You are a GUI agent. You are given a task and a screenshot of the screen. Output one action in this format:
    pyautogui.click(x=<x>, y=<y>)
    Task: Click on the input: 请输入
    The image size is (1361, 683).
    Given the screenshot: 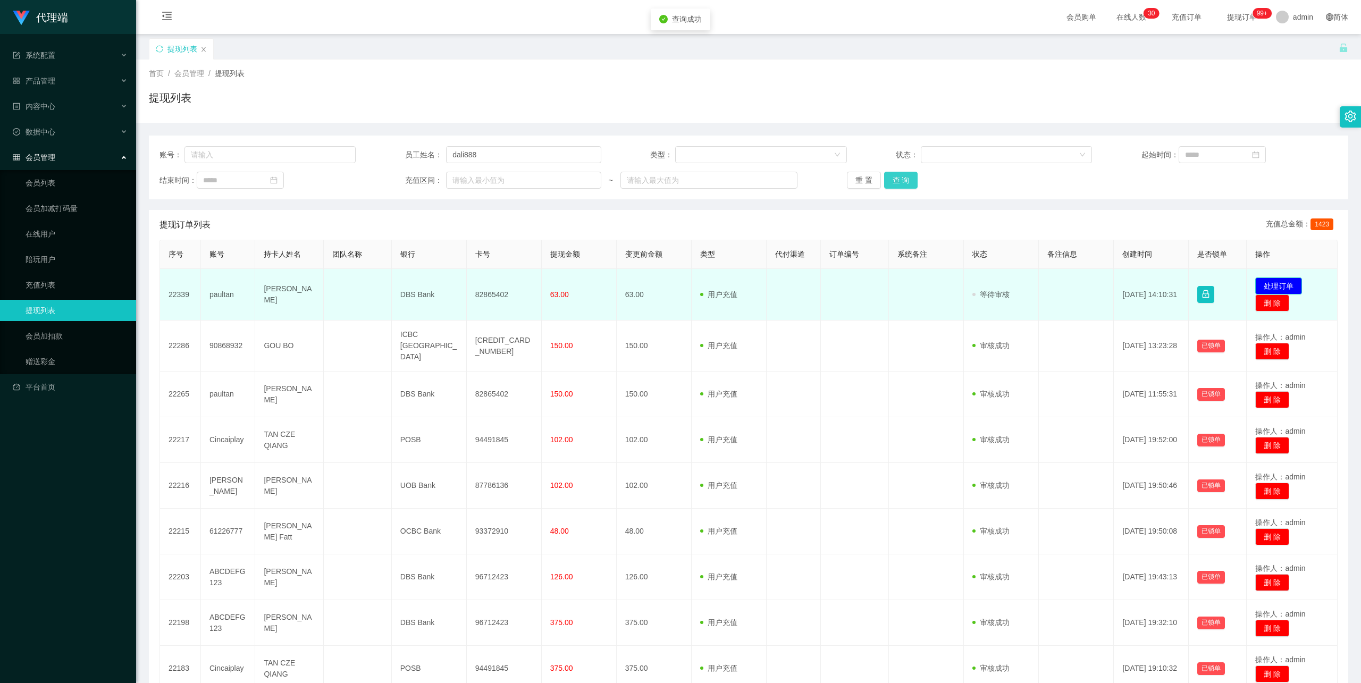 What is the action you would take?
    pyautogui.click(x=270, y=155)
    